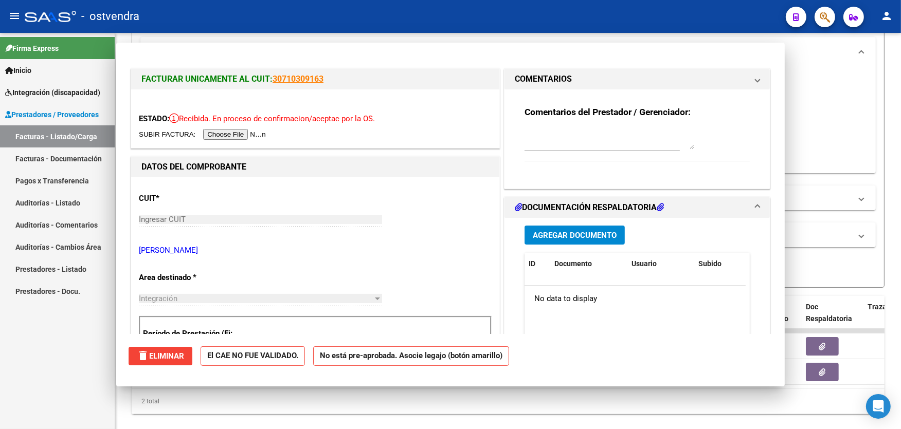 This screenshot has width=901, height=429. Describe the element at coordinates (574, 235) in the screenshot. I see `button: Agregar Documento` at that location.